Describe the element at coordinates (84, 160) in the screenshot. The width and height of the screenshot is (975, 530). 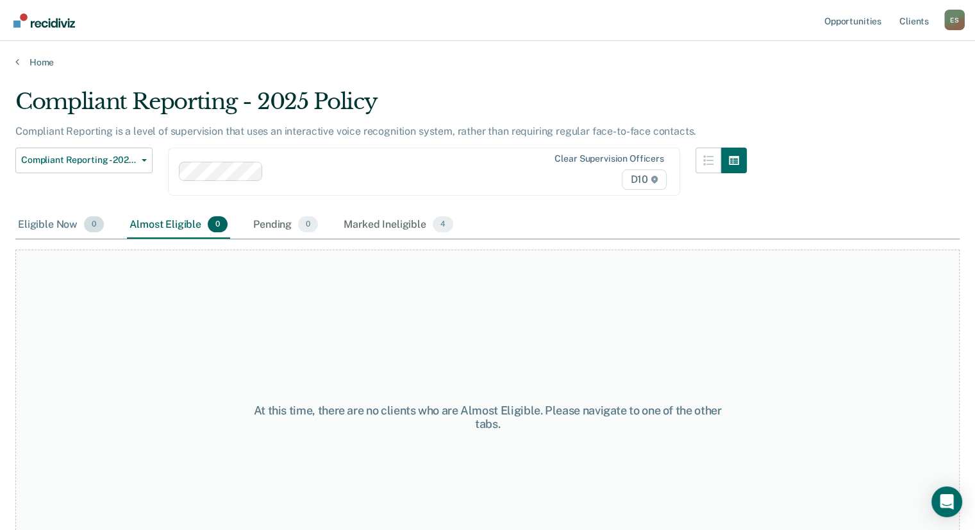
I see `button: Compliant Reporting - 2025 Policy` at that location.